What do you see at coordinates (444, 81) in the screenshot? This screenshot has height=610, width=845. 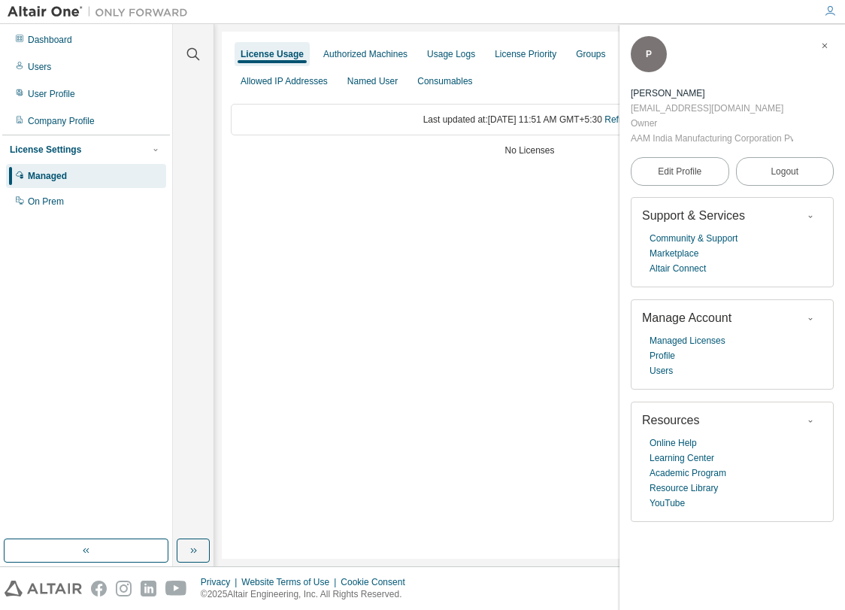 I see `div: Consumables` at bounding box center [444, 81].